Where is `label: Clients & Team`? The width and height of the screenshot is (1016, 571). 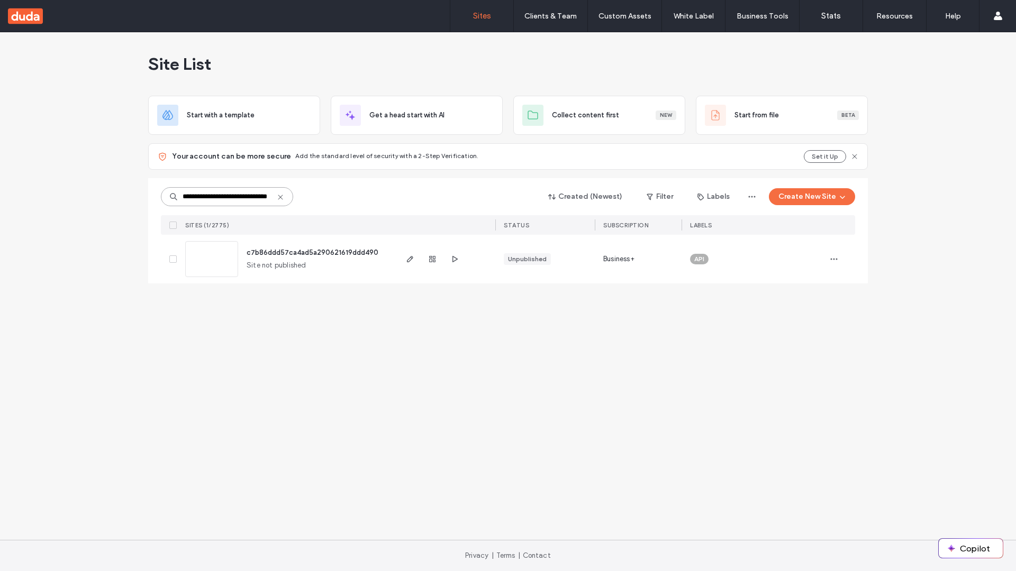
label: Clients & Team is located at coordinates (550, 16).